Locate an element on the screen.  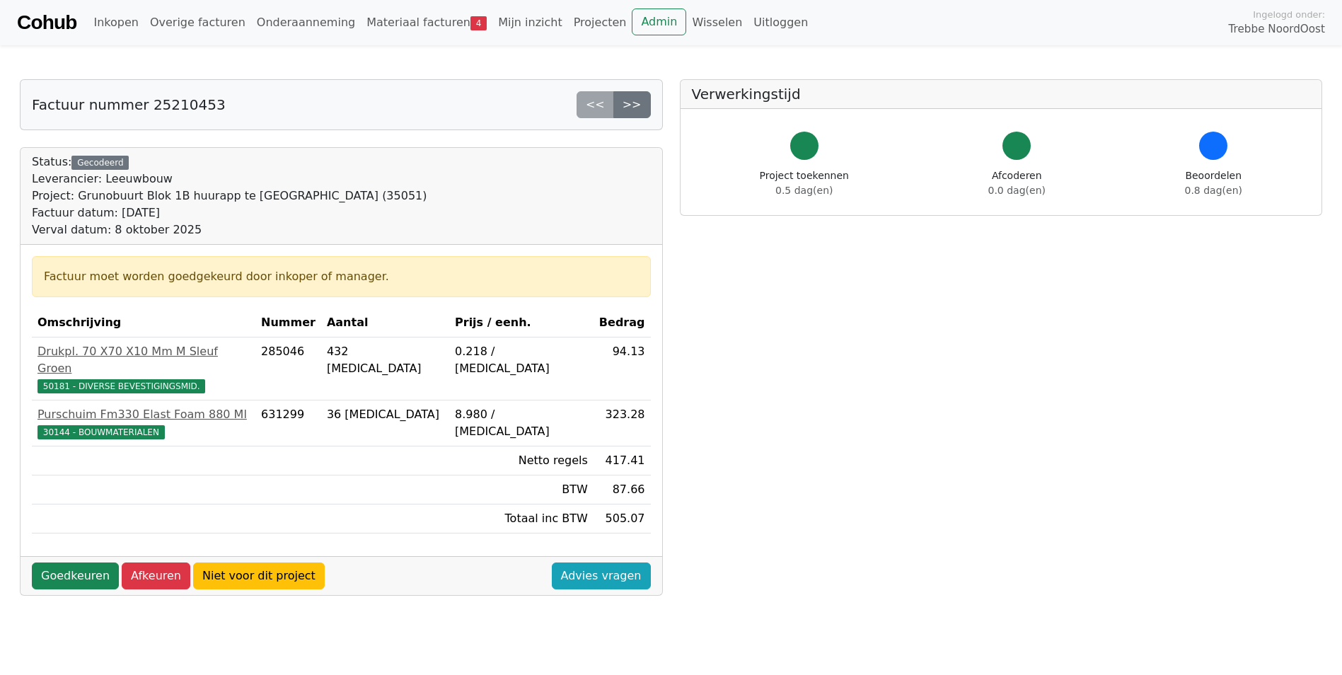
div: Status: is located at coordinates (229, 196).